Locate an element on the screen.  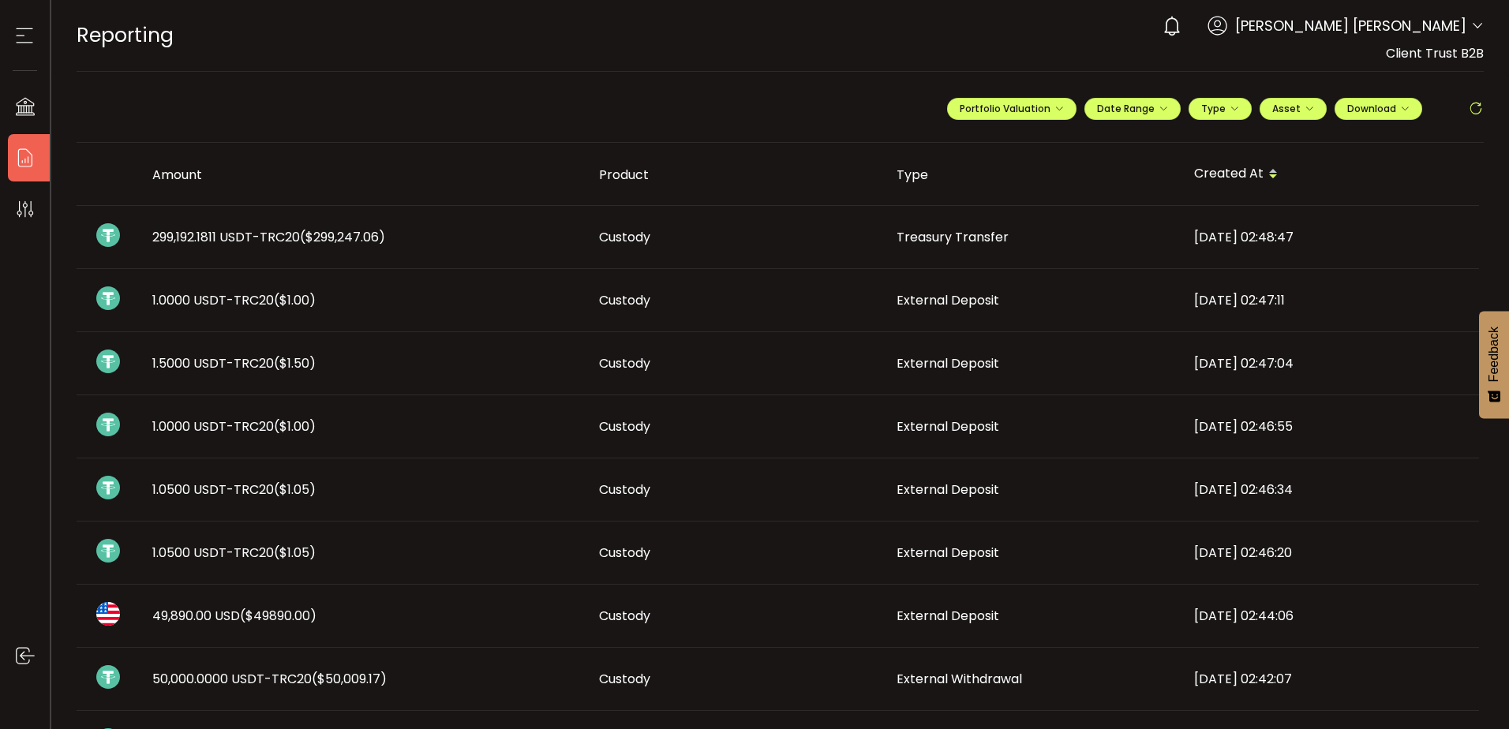
span: ($299,247.06) is located at coordinates (343, 237).